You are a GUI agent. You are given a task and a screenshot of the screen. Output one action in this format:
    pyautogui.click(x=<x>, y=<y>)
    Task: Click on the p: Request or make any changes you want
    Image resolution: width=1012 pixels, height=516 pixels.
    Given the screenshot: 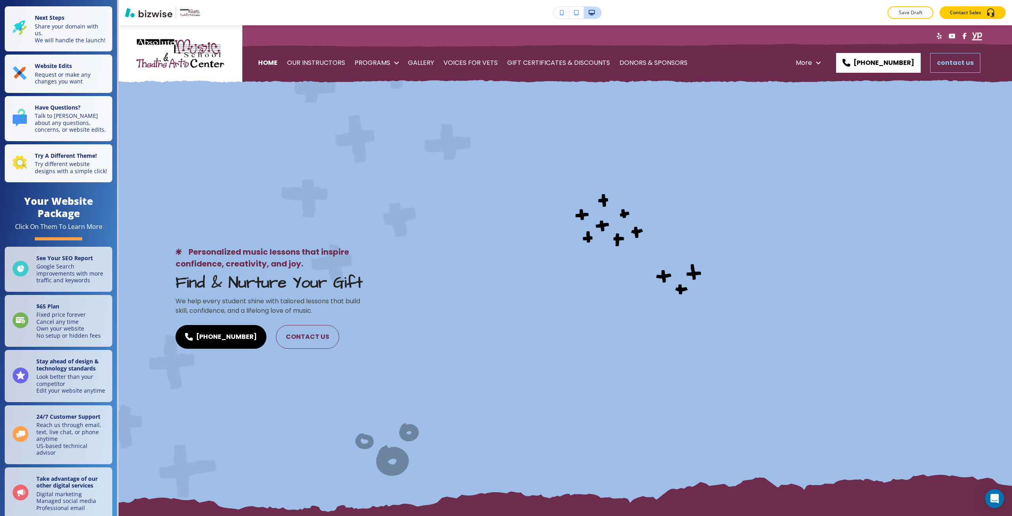 What is the action you would take?
    pyautogui.click(x=71, y=78)
    